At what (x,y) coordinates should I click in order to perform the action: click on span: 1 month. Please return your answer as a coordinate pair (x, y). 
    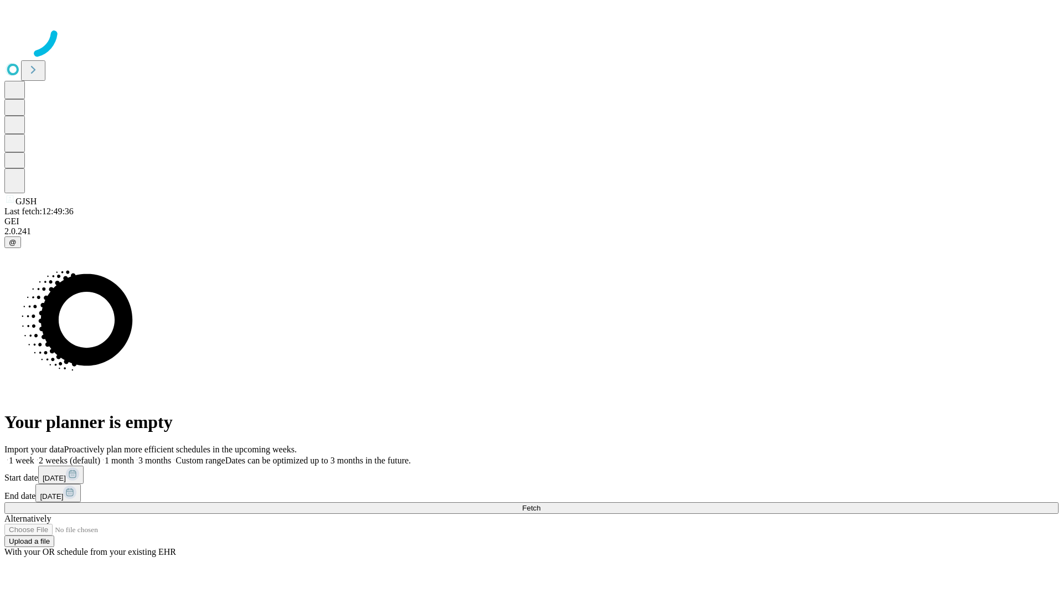
    Looking at the image, I should click on (119, 460).